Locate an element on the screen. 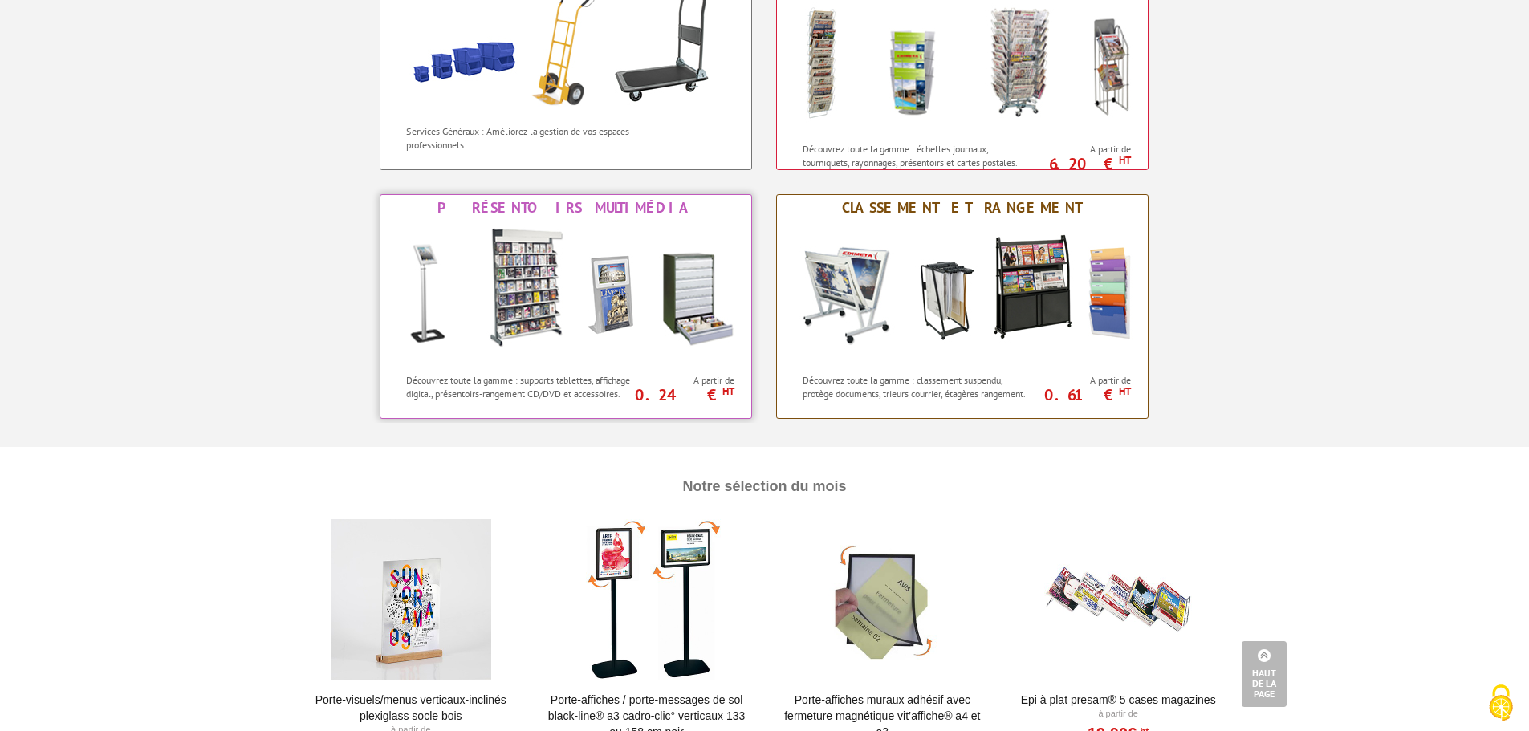  img: Classement et Rangement is located at coordinates (962, 293).